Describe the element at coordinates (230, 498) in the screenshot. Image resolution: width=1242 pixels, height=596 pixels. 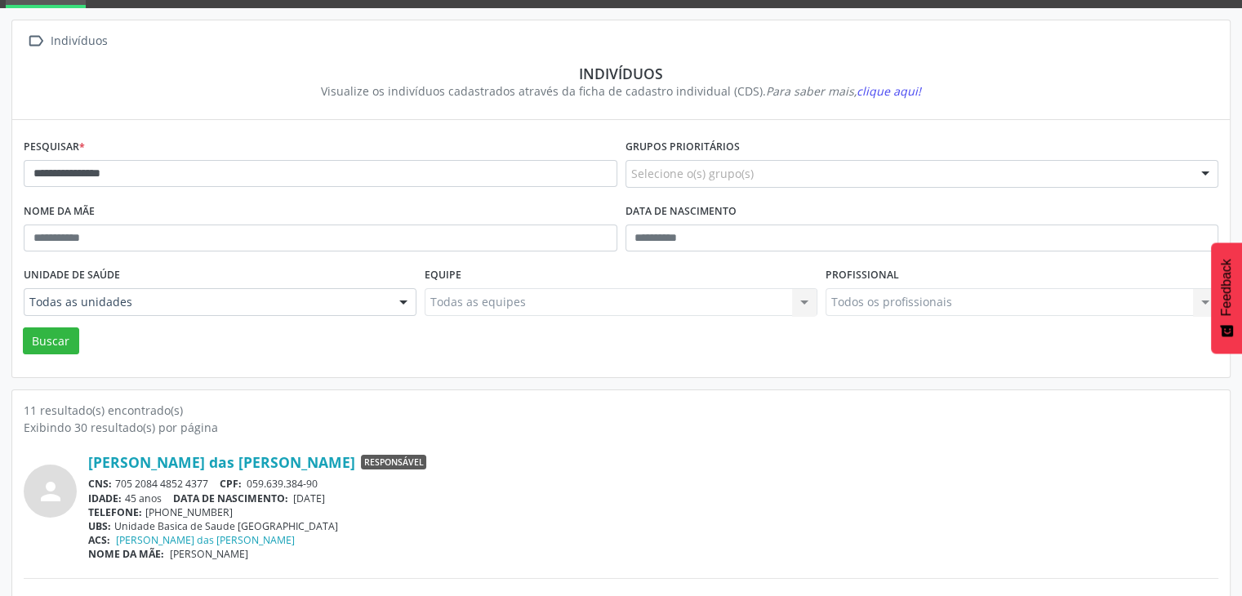
I see `span: DATA DE NASCIMENTO:` at that location.